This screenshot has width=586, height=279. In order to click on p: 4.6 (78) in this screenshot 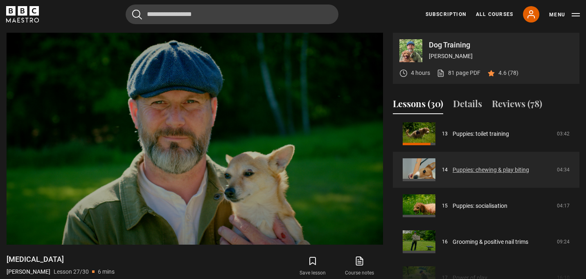, I will do `click(508, 73)`.